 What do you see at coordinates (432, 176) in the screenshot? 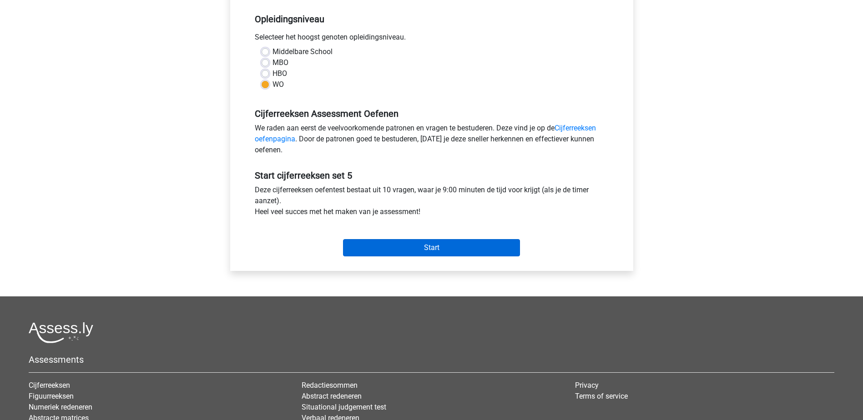
I see `h5: Start cijferreeksen set 5` at bounding box center [432, 176].